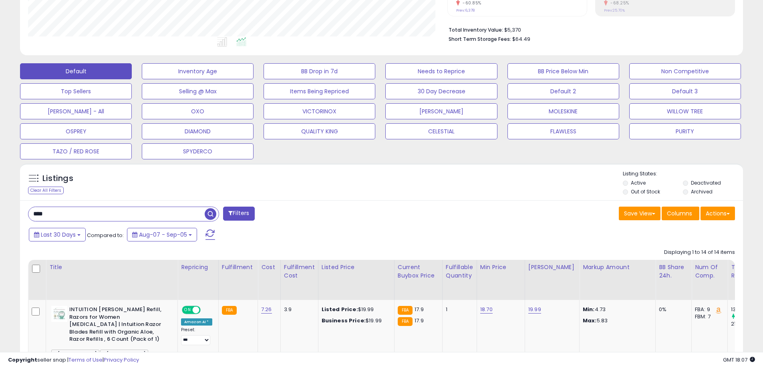 The width and height of the screenshot is (763, 368). I want to click on div: Cost, so click(269, 267).